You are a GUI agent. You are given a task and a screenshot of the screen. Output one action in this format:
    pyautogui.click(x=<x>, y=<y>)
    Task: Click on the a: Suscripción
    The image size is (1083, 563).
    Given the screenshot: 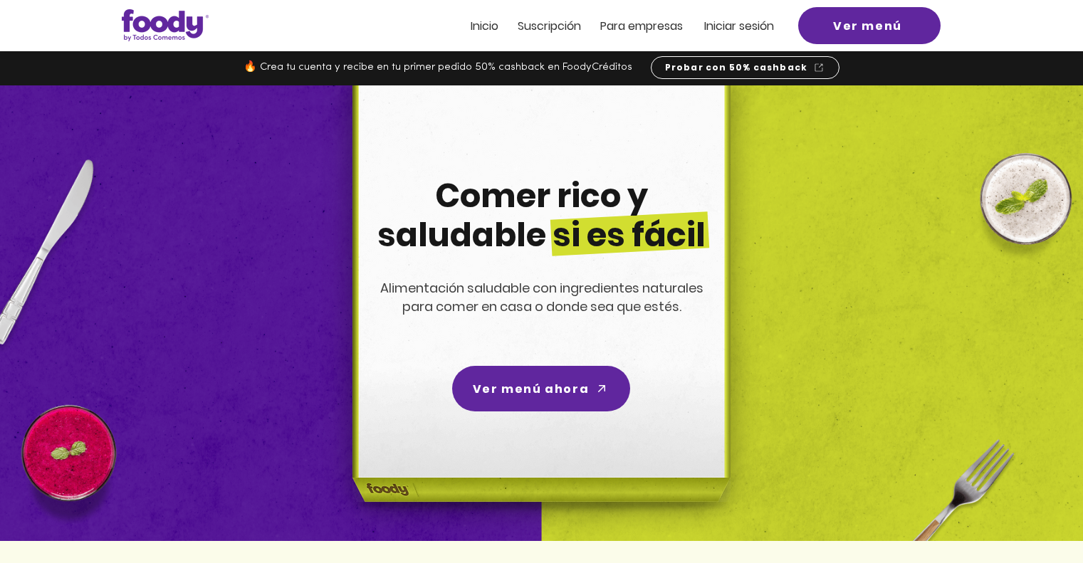 What is the action you would take?
    pyautogui.click(x=549, y=26)
    